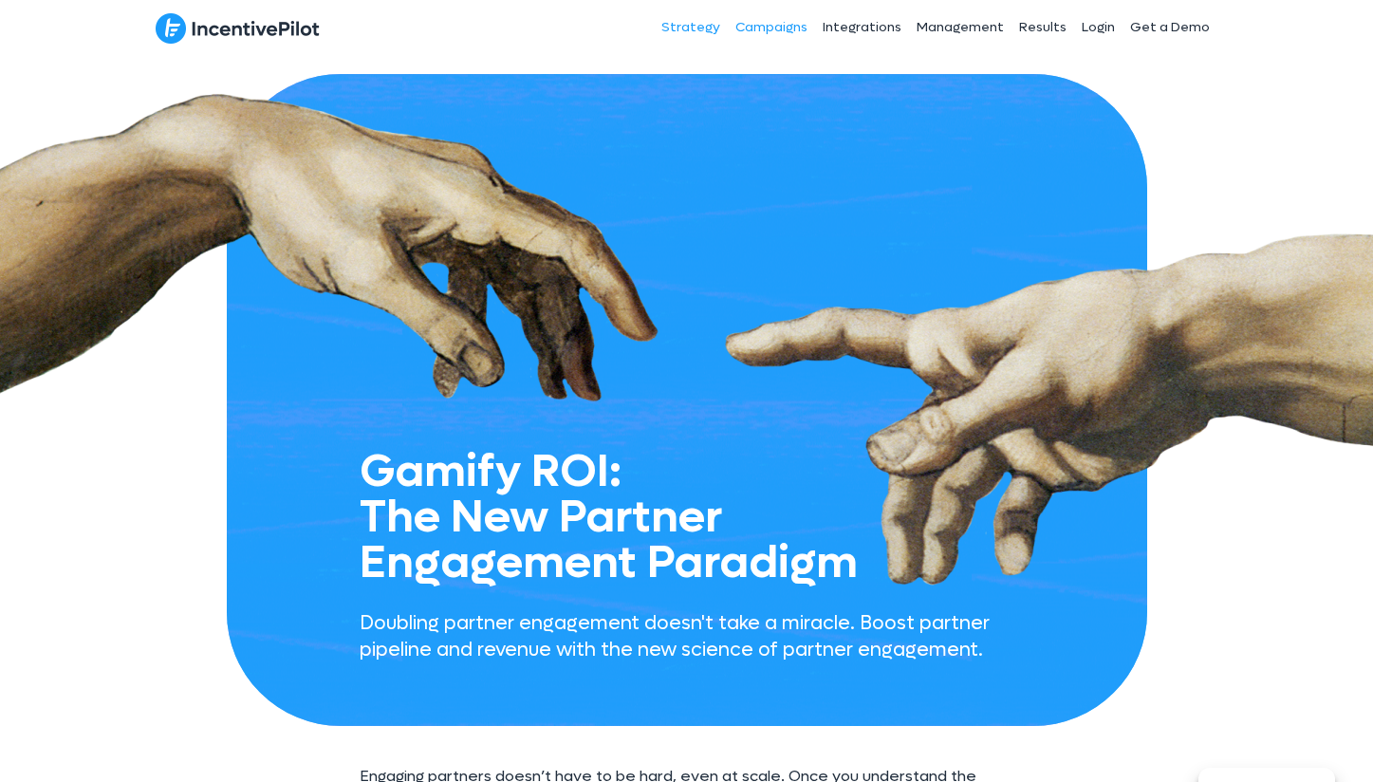 This screenshot has width=1373, height=782. I want to click on a: Results, so click(1043, 28).